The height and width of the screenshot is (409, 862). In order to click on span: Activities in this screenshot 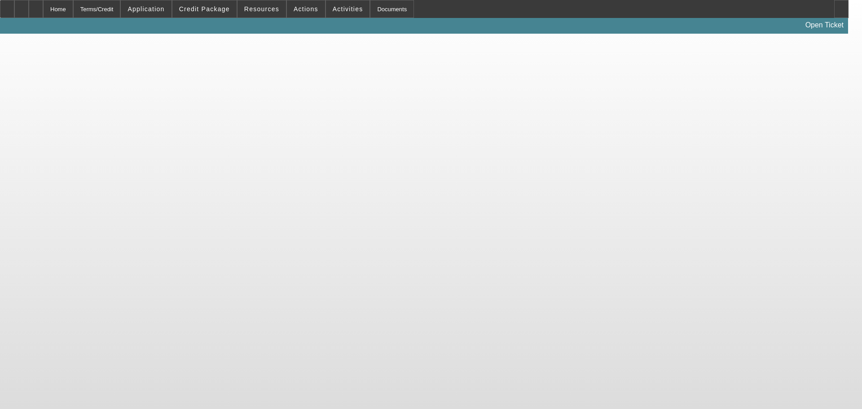, I will do `click(348, 9)`.